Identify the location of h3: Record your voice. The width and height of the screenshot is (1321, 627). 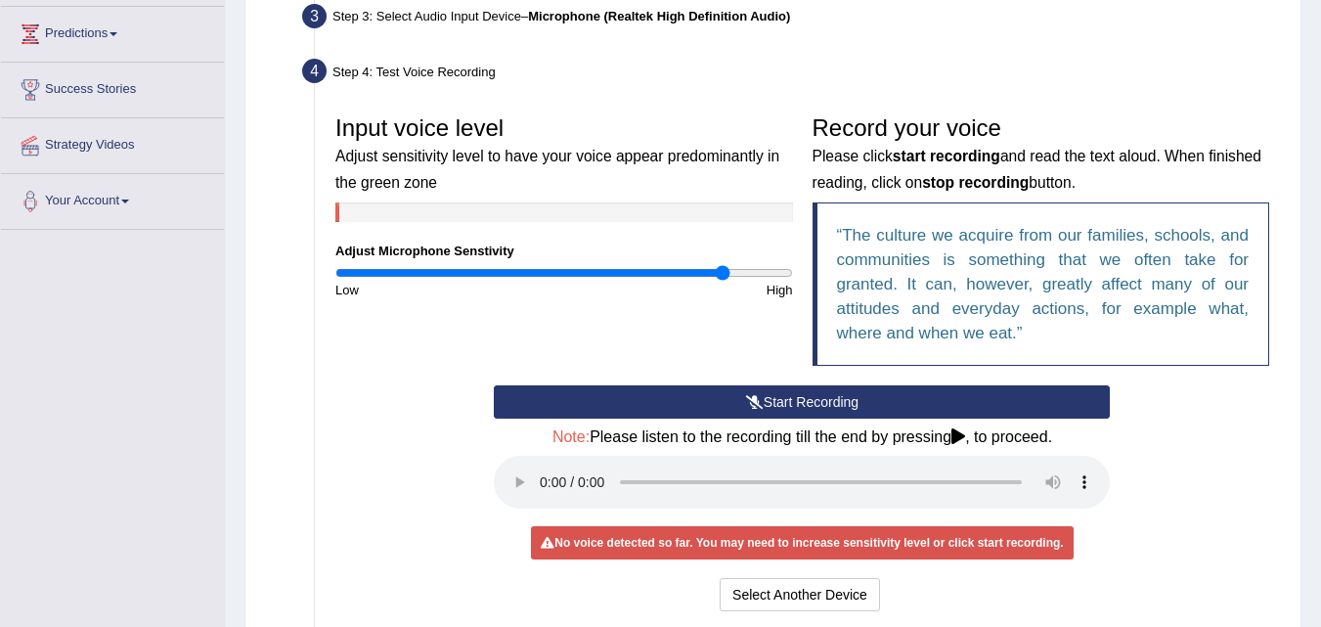
(1041, 154).